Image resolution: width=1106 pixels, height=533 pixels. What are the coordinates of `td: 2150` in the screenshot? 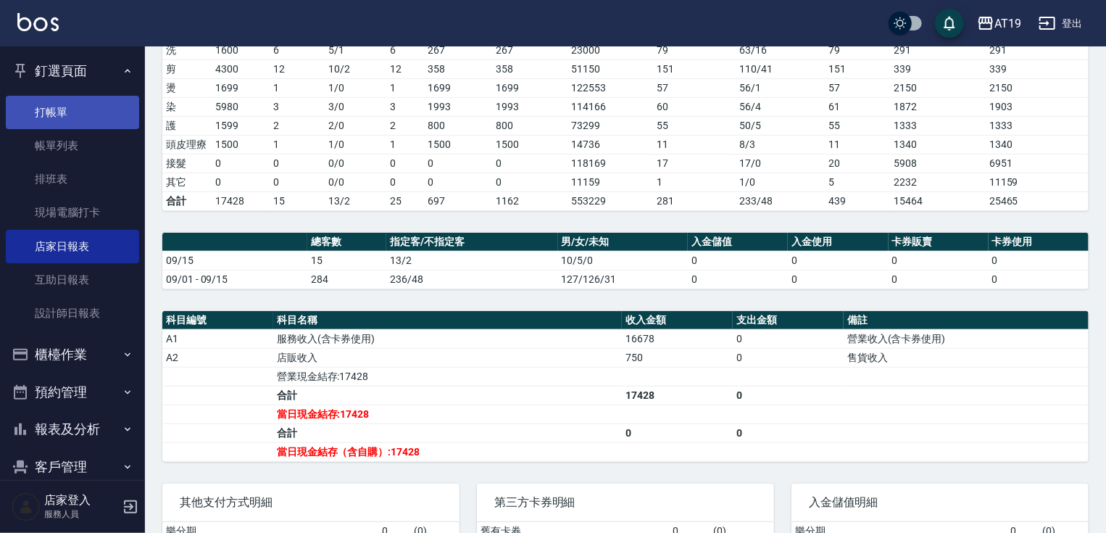 It's located at (938, 88).